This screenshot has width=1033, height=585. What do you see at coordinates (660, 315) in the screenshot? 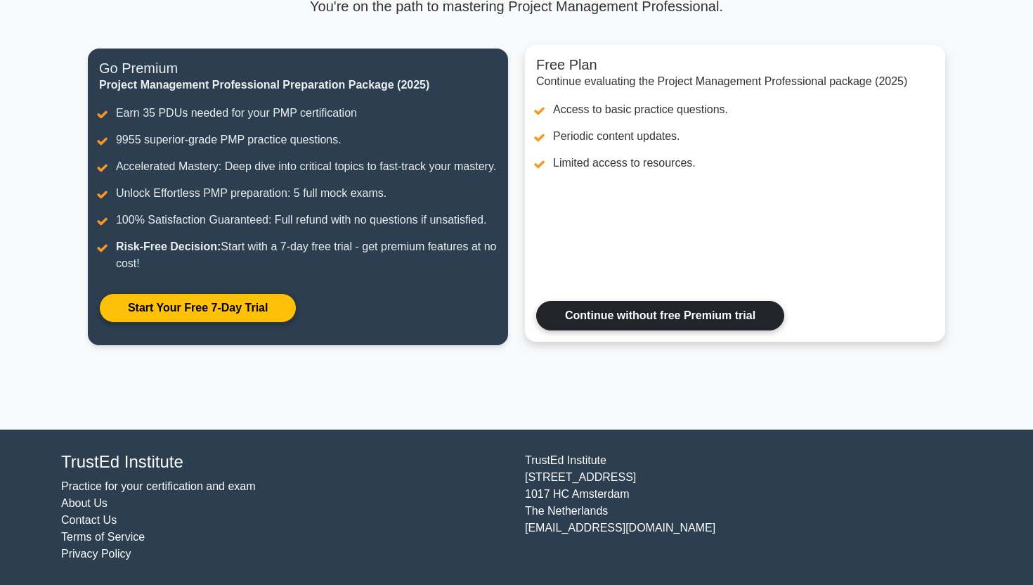
I see `a: Continue without free Premium trial` at bounding box center [660, 315].